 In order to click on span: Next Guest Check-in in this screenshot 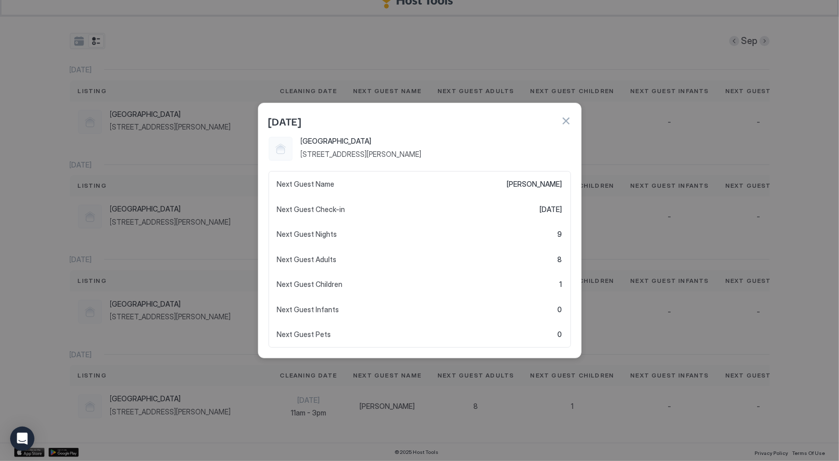, I will do `click(311, 209)`.